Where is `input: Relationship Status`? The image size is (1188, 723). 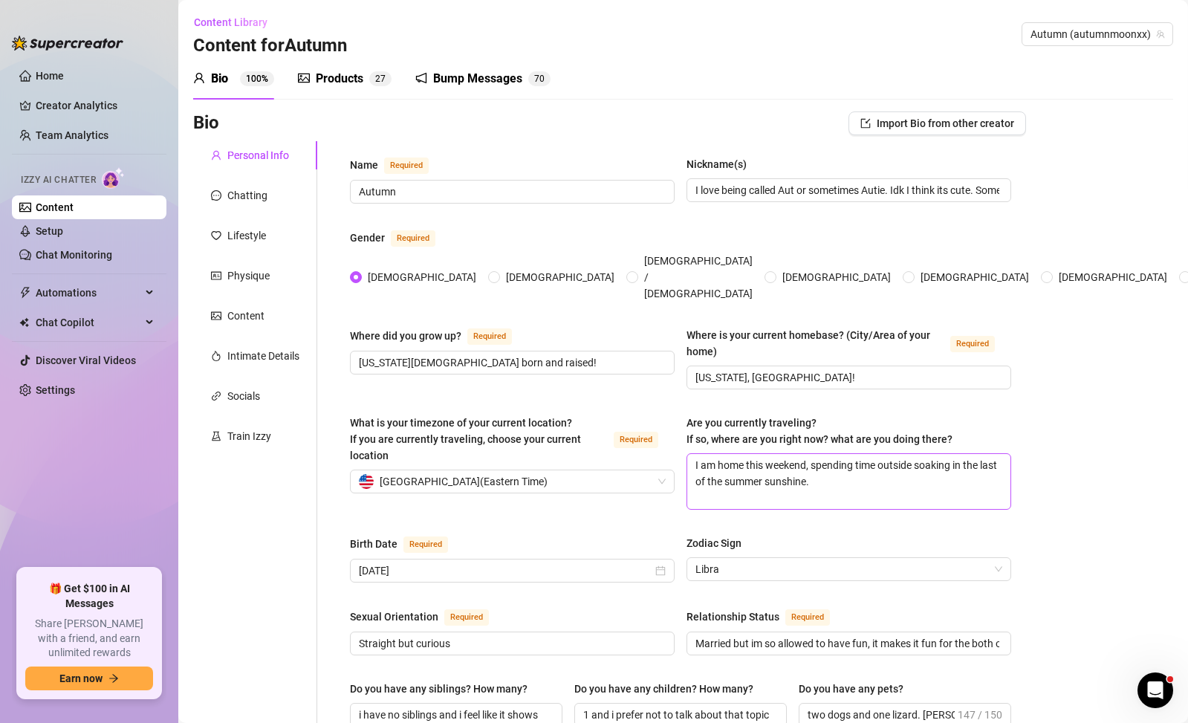
input: Relationship Status is located at coordinates (847, 643).